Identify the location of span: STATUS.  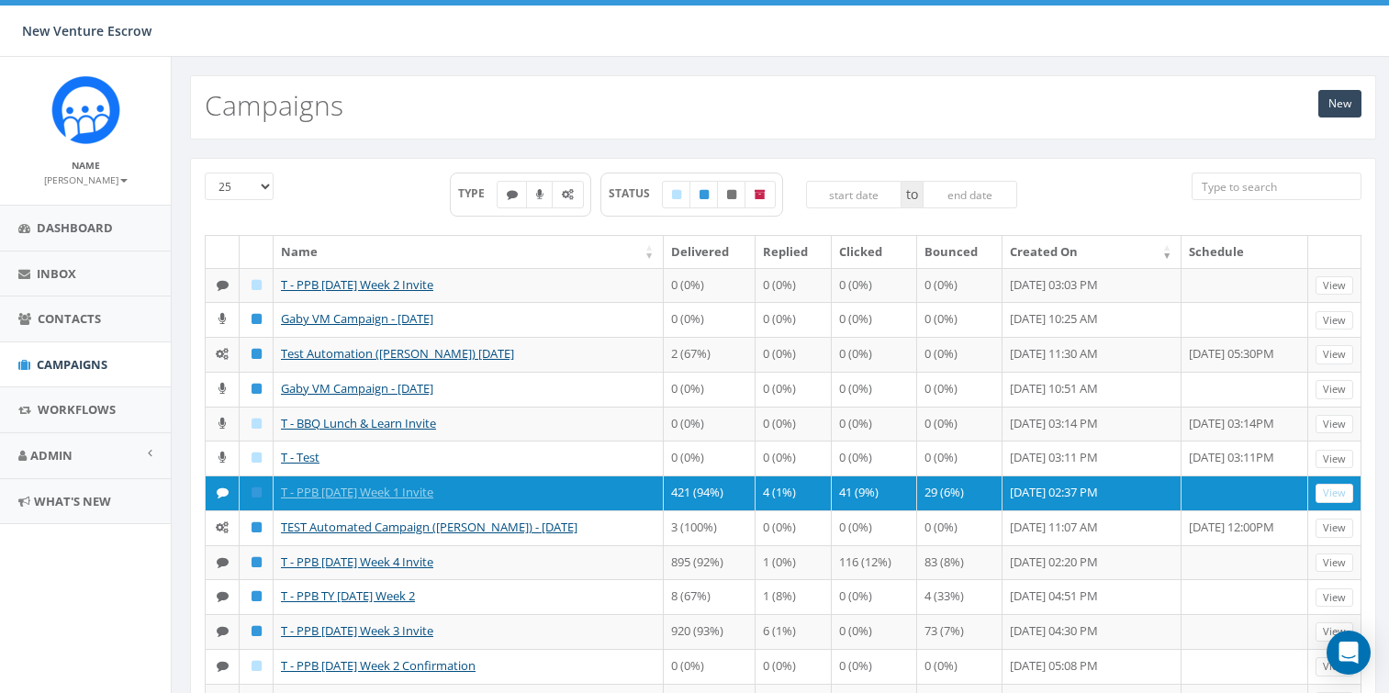
(635, 193).